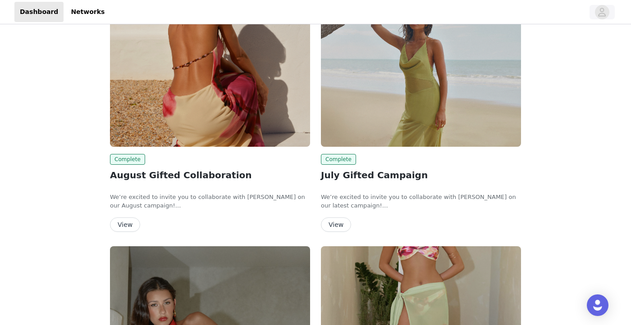 This screenshot has height=325, width=631. What do you see at coordinates (87, 12) in the screenshot?
I see `a: Networks` at bounding box center [87, 12].